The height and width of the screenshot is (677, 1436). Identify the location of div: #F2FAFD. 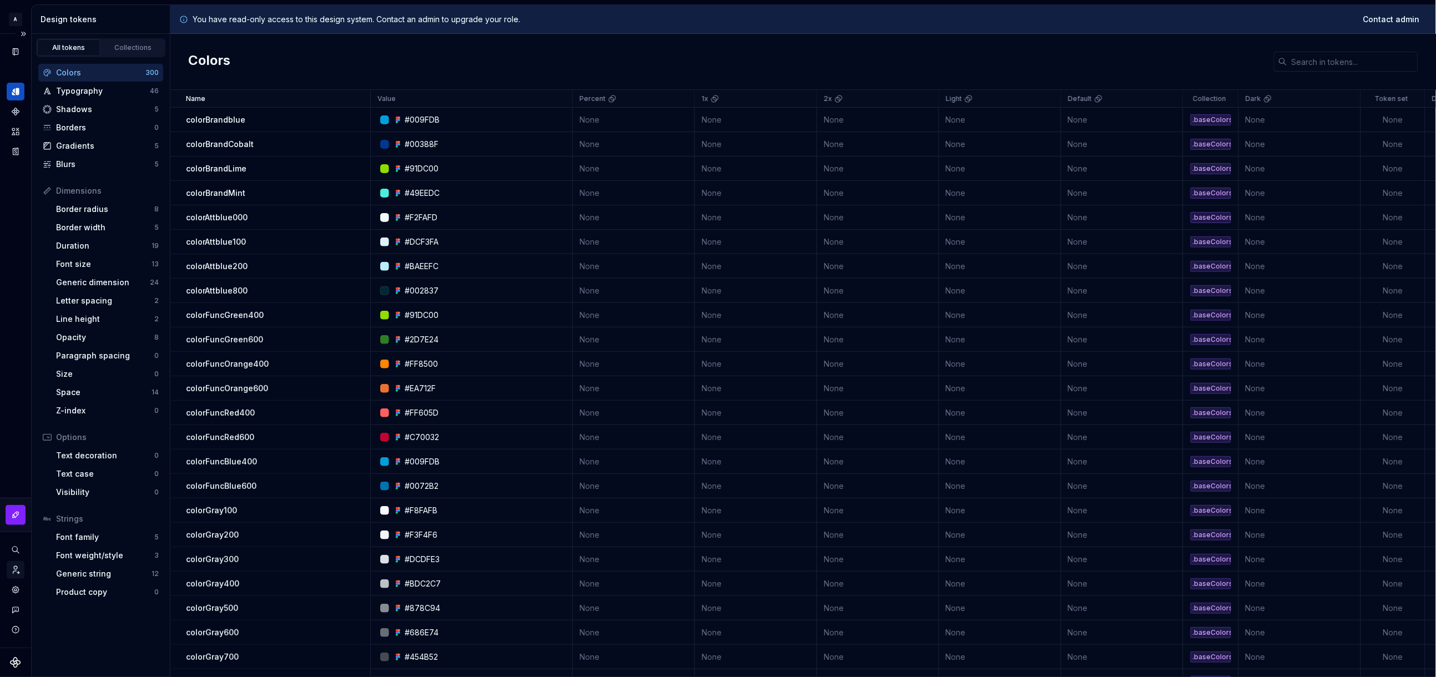
(421, 218).